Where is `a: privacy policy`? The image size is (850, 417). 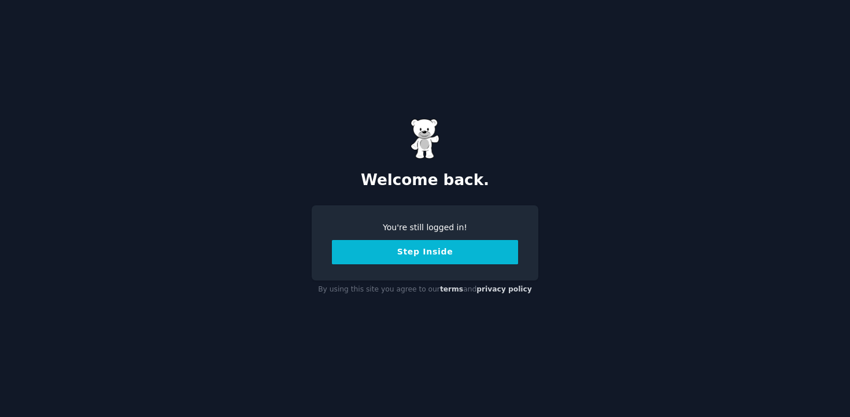
a: privacy policy is located at coordinates (504, 289).